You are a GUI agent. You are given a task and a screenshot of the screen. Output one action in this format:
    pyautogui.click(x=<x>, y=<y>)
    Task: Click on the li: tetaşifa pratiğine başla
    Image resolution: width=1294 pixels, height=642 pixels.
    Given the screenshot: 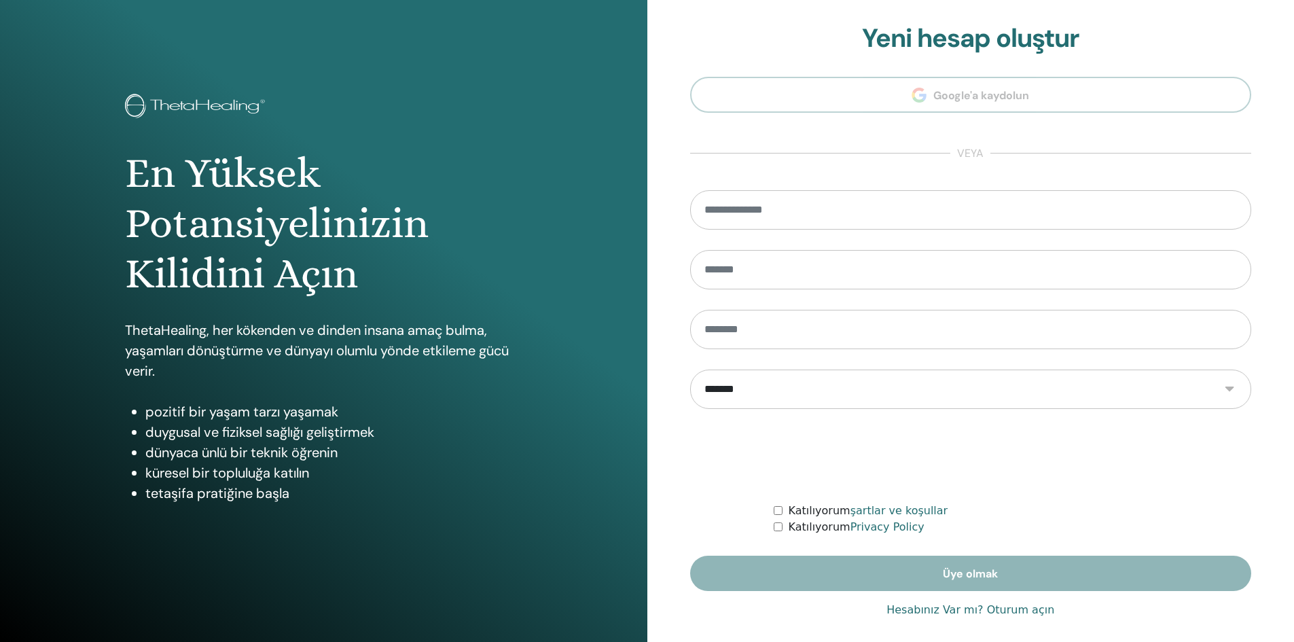 What is the action you would take?
    pyautogui.click(x=334, y=493)
    